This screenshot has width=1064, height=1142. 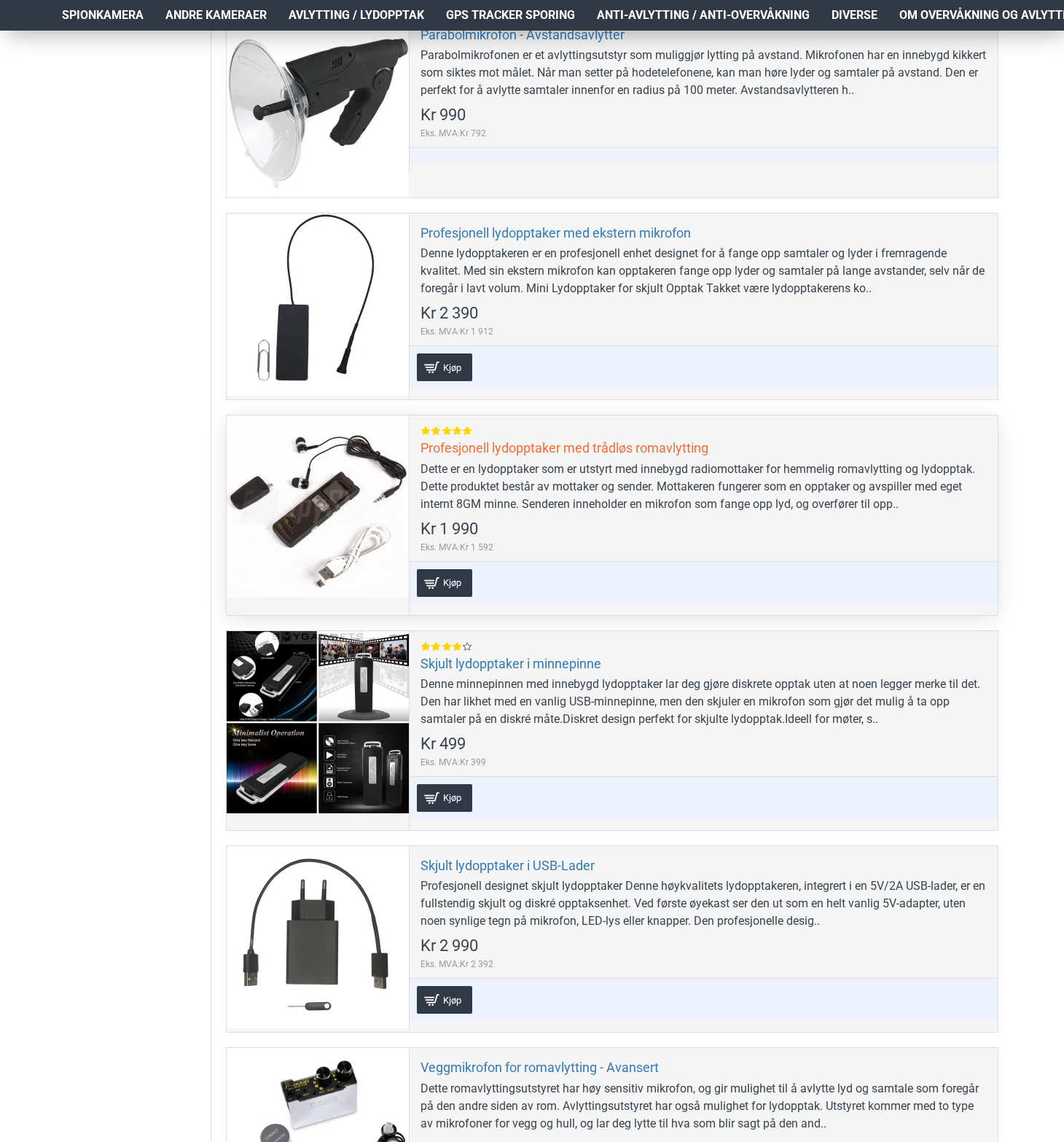 I want to click on span: GPS Tracker Sporing, so click(x=511, y=15).